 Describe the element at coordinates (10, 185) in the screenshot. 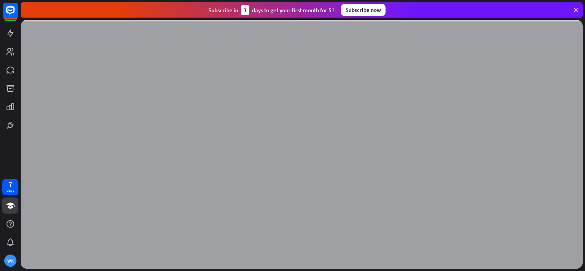

I see `div: 7` at that location.